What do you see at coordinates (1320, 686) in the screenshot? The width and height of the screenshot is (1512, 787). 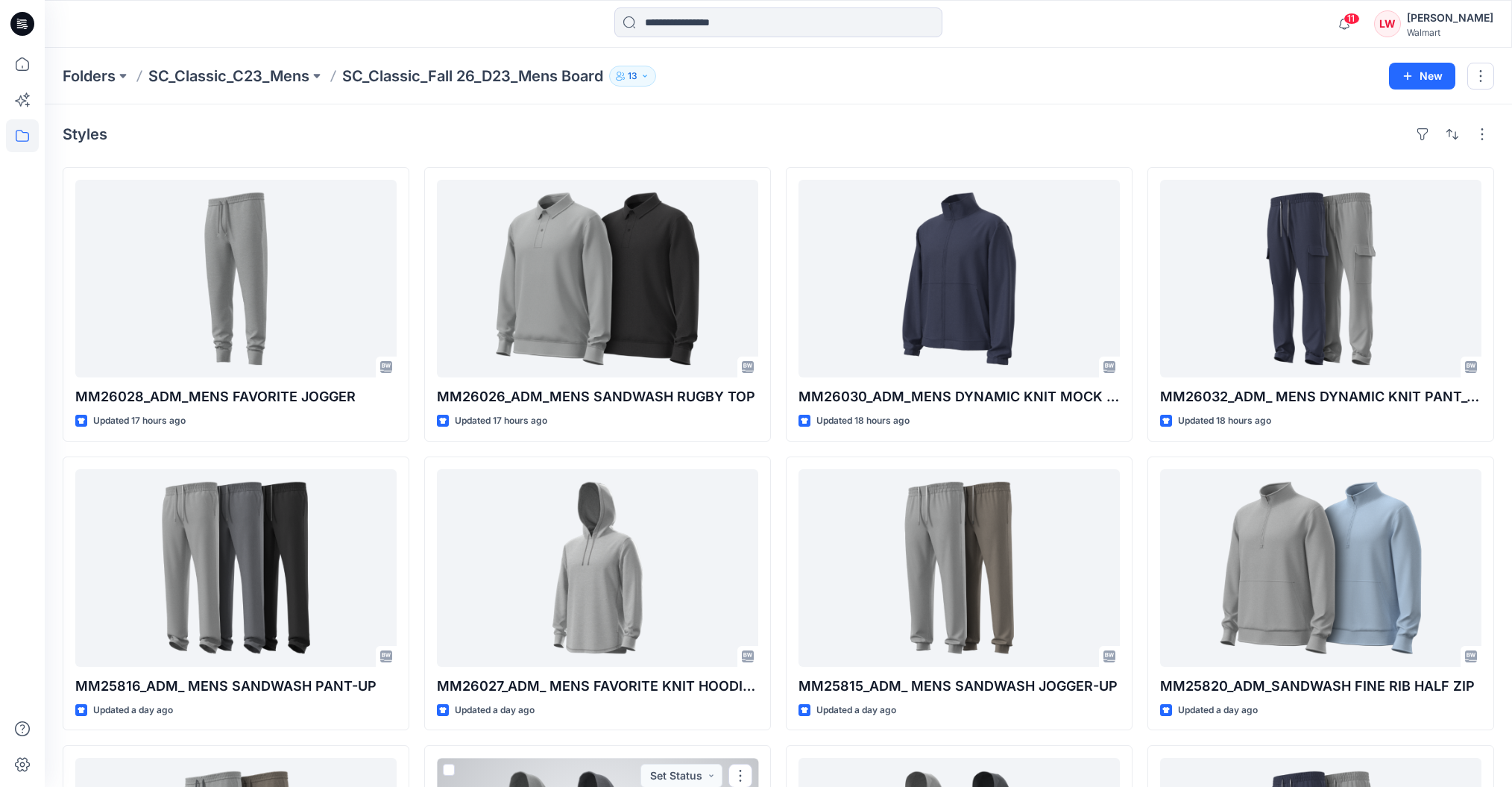 I see `p: MM25820_ADM_SANDWASH FINE RIB HALF ZIP` at bounding box center [1320, 686].